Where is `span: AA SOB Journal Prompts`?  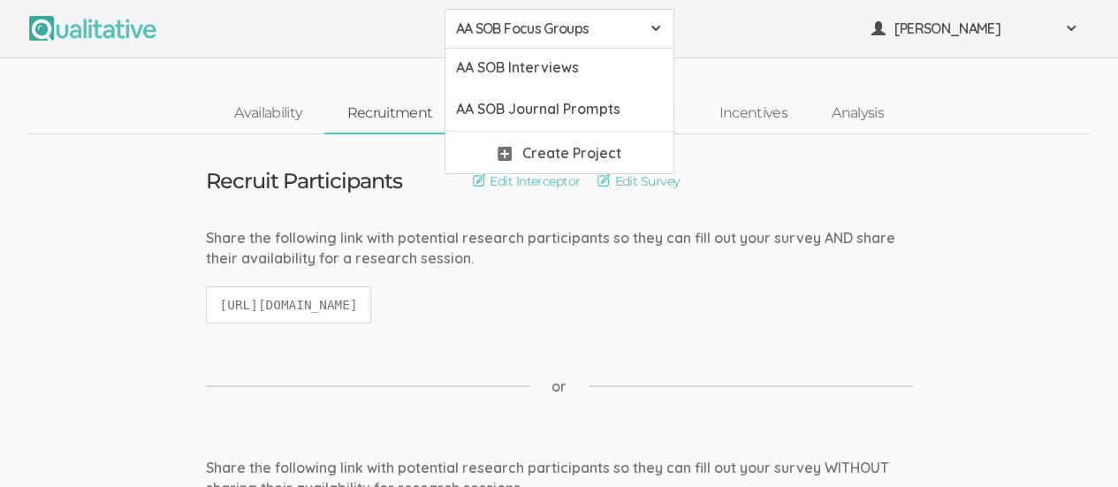
span: AA SOB Journal Prompts is located at coordinates (559, 109).